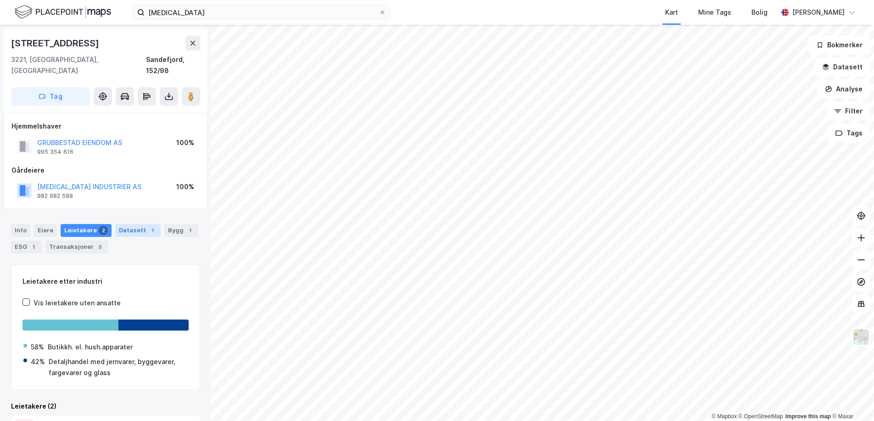 This screenshot has height=421, width=874. Describe the element at coordinates (37, 347) in the screenshot. I see `div: 58%` at that location.